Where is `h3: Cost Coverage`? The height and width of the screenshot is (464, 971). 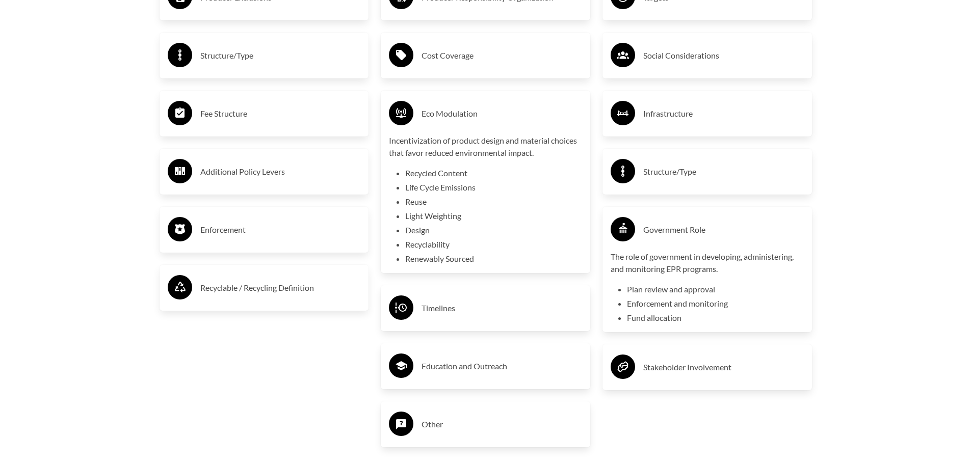
h3: Cost Coverage is located at coordinates (502, 56).